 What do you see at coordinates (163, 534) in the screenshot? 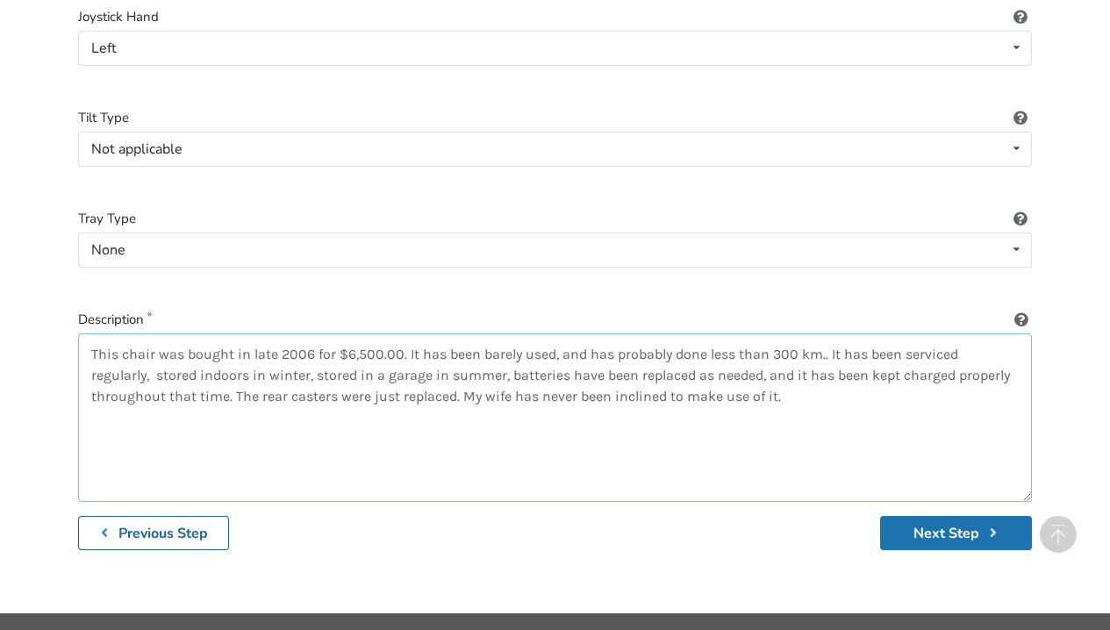
I see `b: Previous Step` at bounding box center [163, 534].